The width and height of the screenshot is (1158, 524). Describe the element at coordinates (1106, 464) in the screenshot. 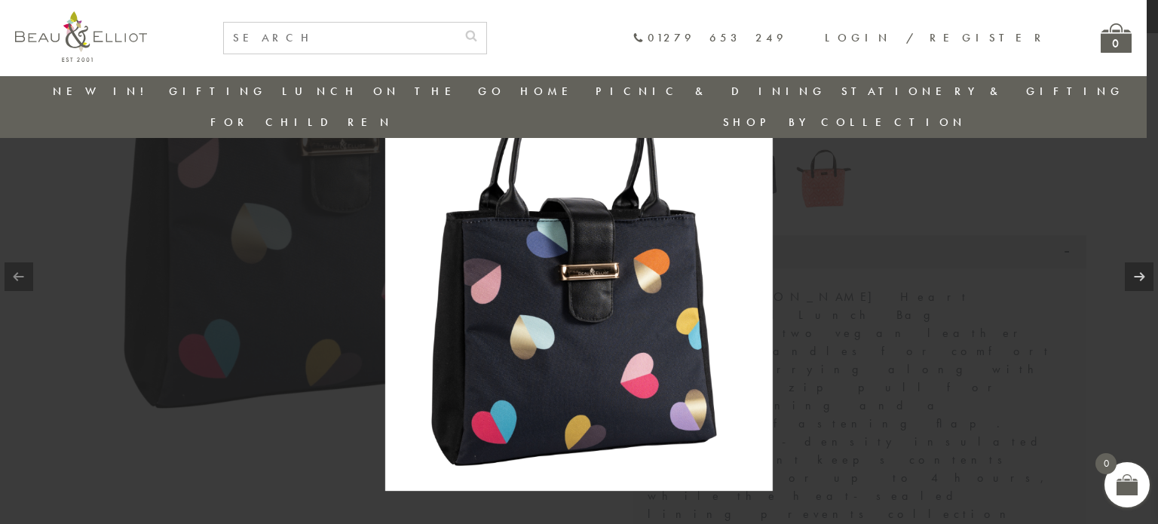

I see `span: 0` at that location.